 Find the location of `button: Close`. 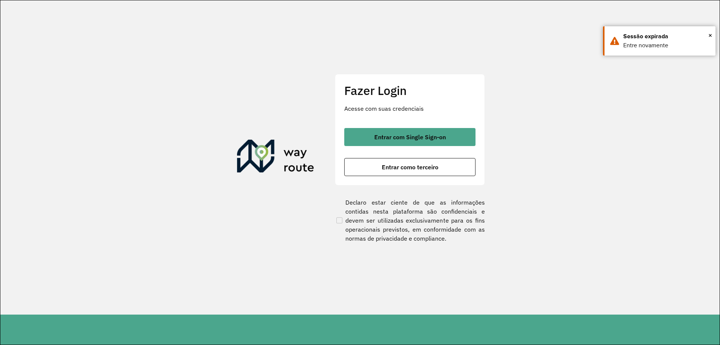

button: Close is located at coordinates (710, 35).